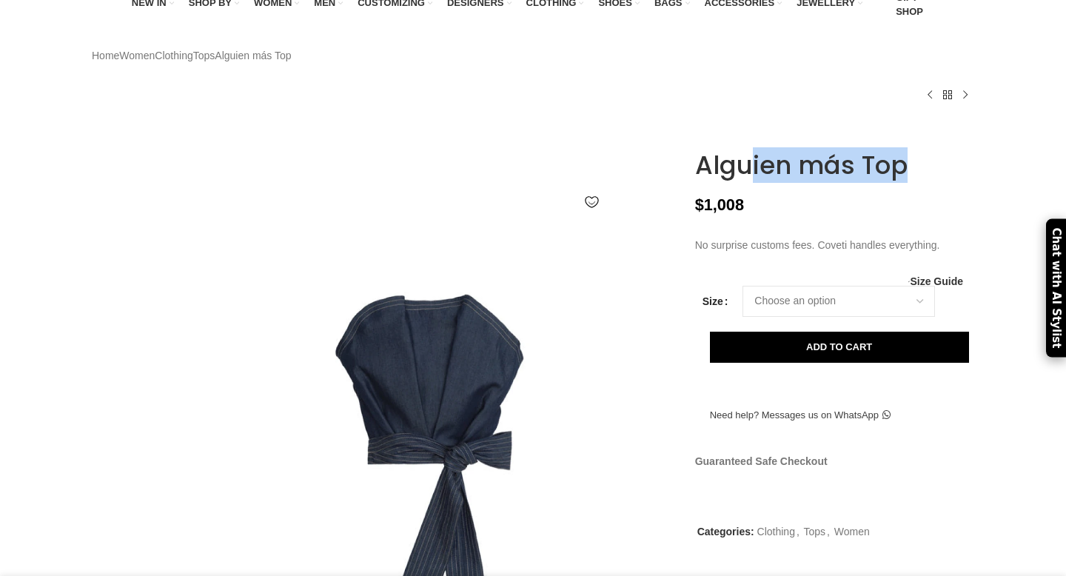  Describe the element at coordinates (840, 347) in the screenshot. I see `button: Add to cart` at that location.